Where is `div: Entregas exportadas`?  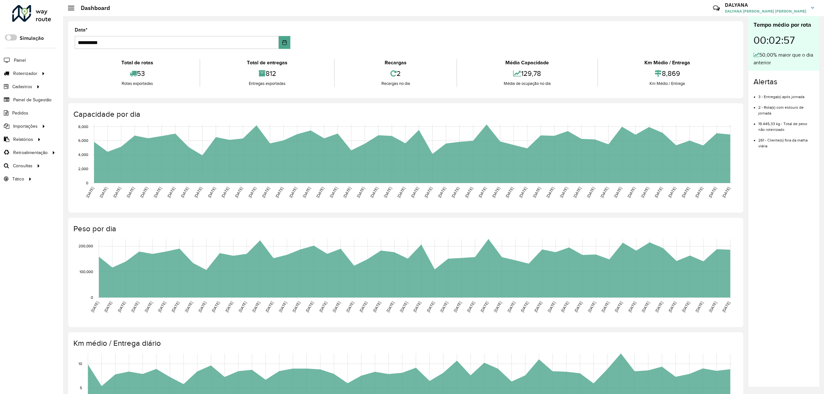
div: Entregas exportadas is located at coordinates (267, 84).